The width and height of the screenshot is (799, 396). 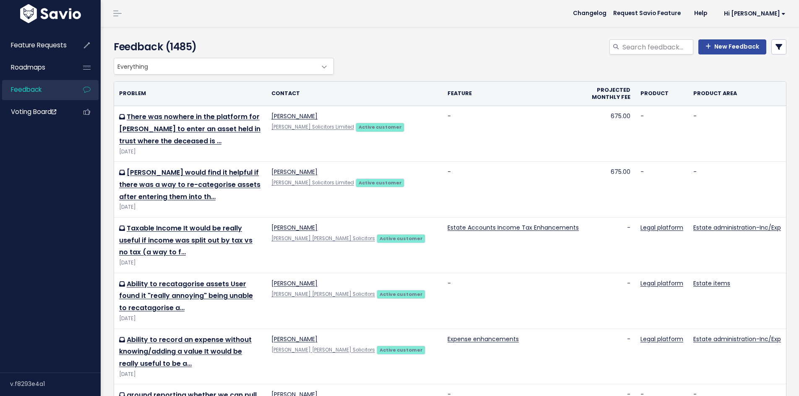 What do you see at coordinates (513, 94) in the screenshot?
I see `th: Feature` at bounding box center [513, 94].